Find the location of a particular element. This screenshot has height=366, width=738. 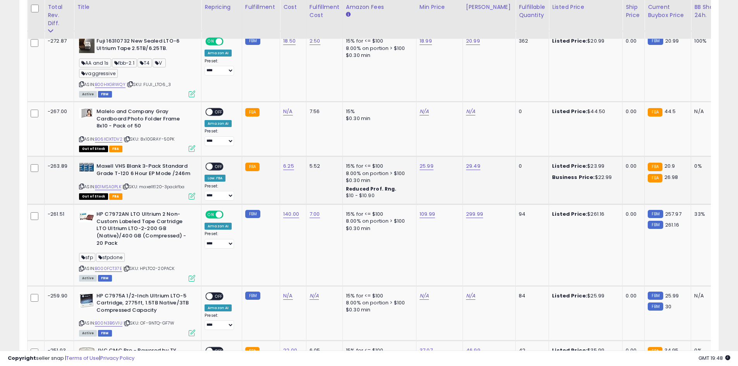

div: -272.87 is located at coordinates (58, 41).